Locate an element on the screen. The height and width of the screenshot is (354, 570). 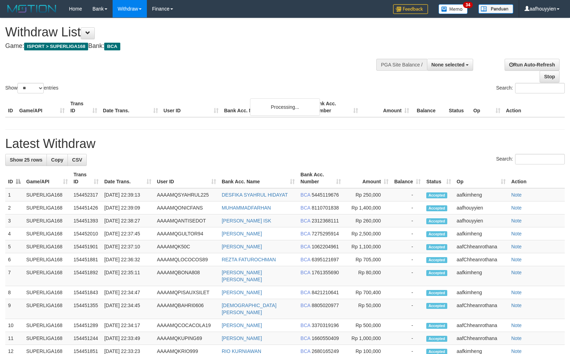
td: Rp 80,000 is located at coordinates (367, 276).